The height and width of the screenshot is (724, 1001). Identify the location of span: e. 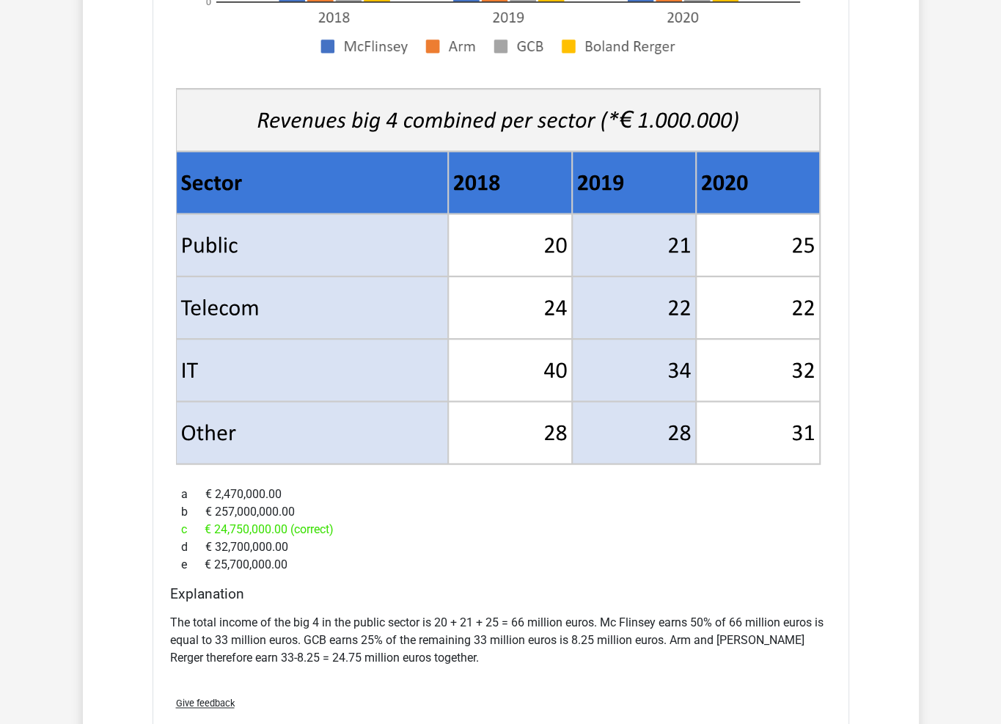
(193, 565).